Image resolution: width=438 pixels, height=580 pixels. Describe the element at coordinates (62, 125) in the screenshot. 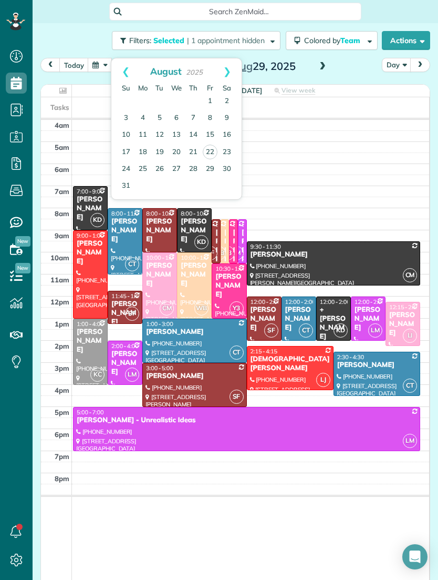

I see `span: 4am` at that location.